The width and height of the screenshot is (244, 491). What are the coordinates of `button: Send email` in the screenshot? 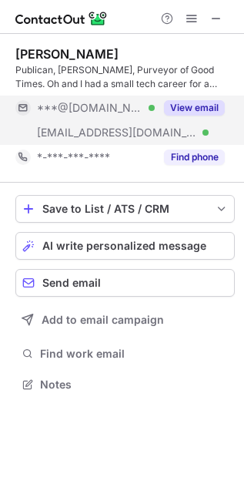 It's located at (125, 283).